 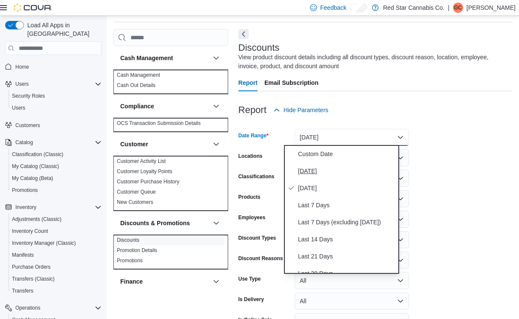 I want to click on button: All, so click(x=352, y=301).